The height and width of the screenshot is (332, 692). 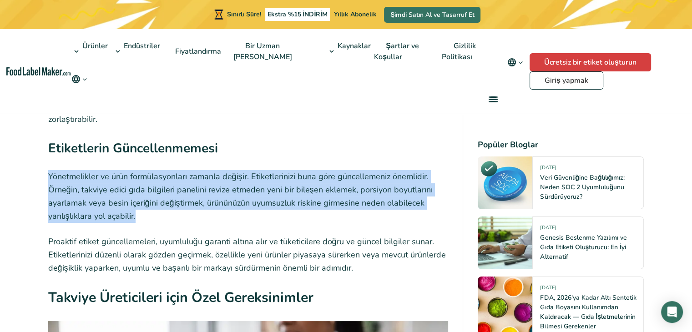 What do you see at coordinates (566, 81) in the screenshot?
I see `font: Giriş yapmak` at bounding box center [566, 81].